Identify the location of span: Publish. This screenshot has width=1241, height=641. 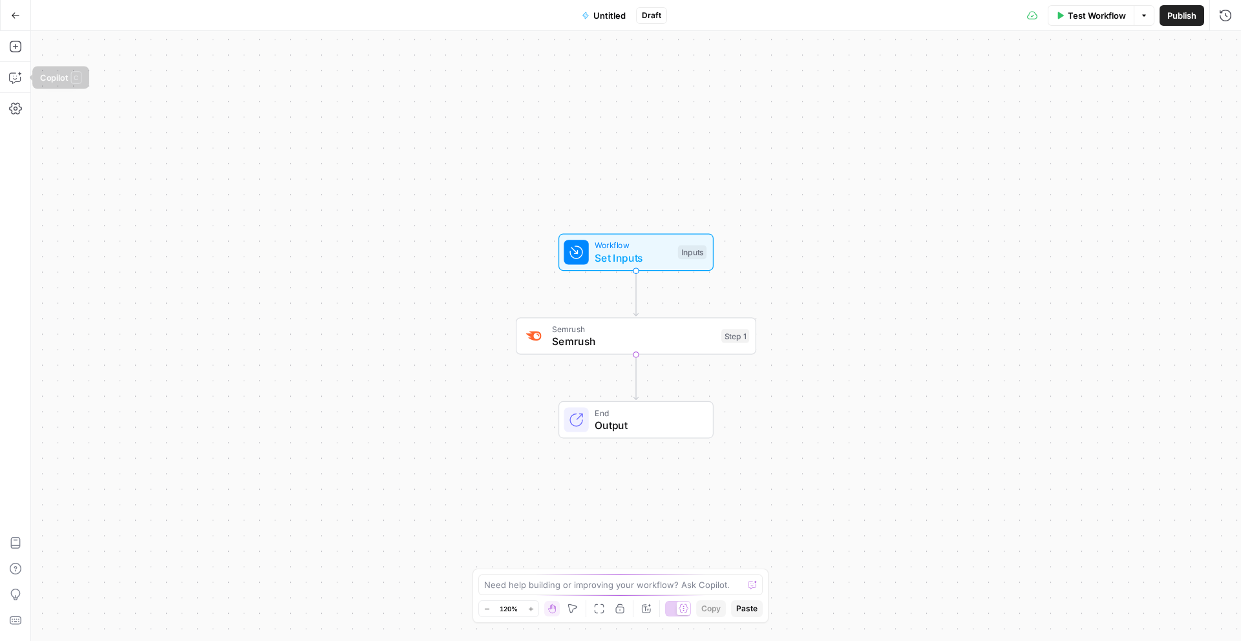
(1181, 16).